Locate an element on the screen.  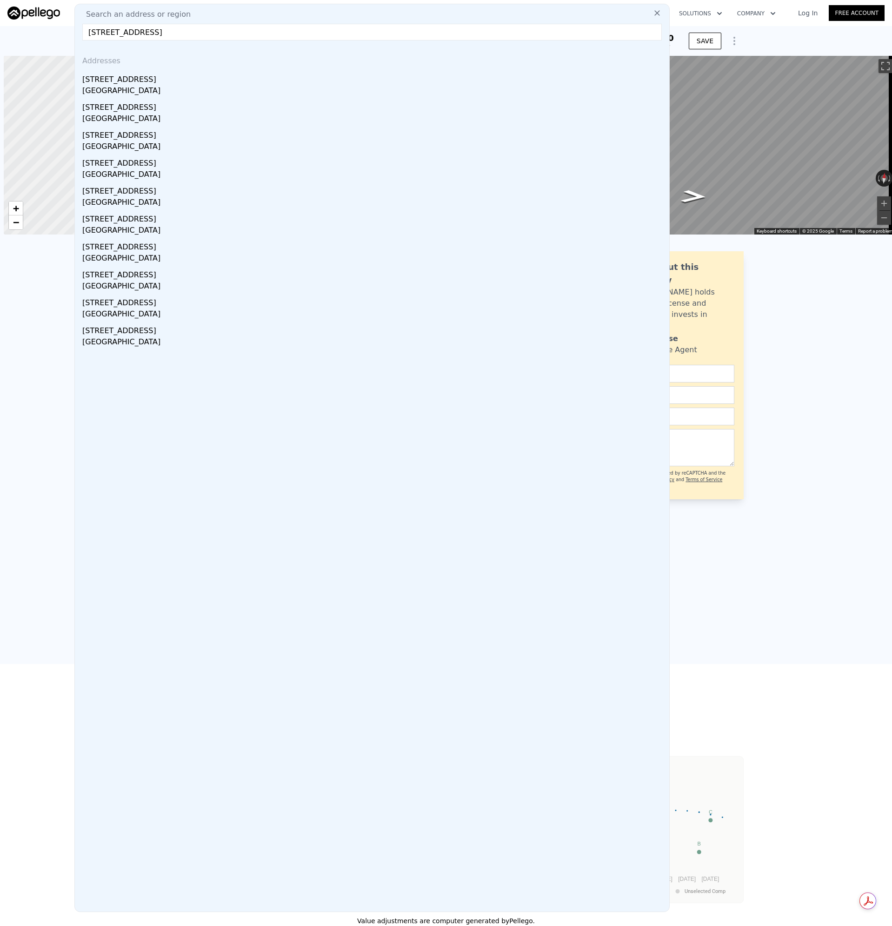
text: C is located at coordinates (711, 812).